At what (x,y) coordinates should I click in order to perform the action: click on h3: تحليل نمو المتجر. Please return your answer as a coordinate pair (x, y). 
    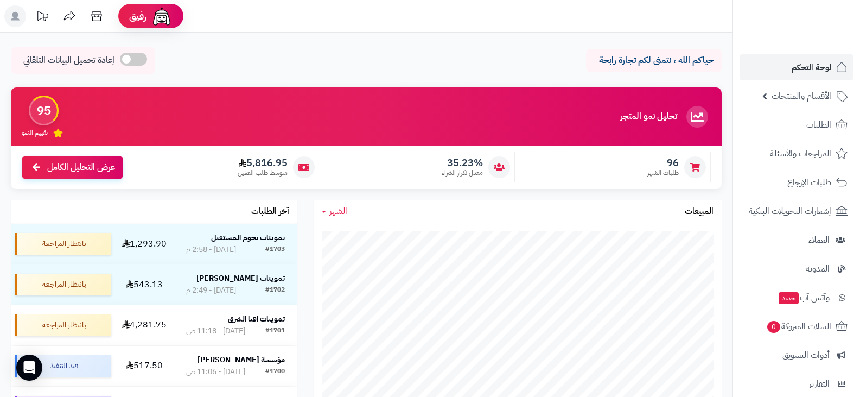
    Looking at the image, I should click on (648, 117).